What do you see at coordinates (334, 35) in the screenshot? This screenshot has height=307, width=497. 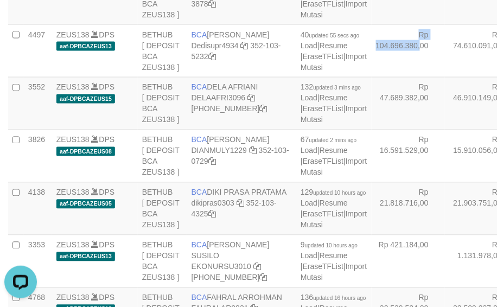 I see `span: updated 55 secs ago` at bounding box center [334, 35].